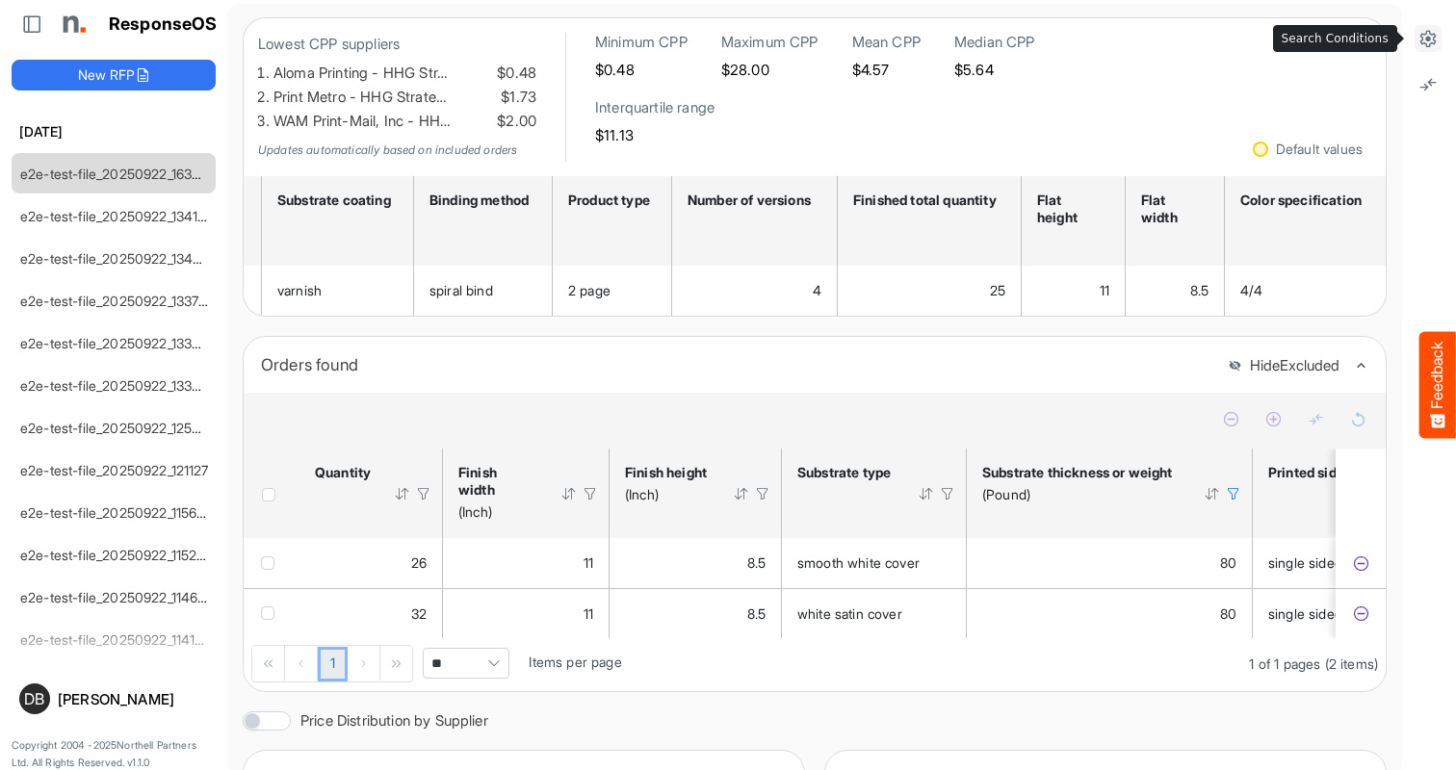  What do you see at coordinates (34, 699) in the screenshot?
I see `span: DB` at bounding box center [34, 699].